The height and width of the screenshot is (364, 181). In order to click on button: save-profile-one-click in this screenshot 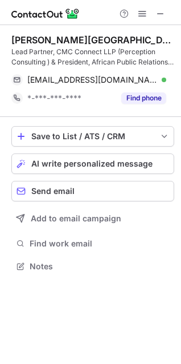, I will do `click(93, 136)`.